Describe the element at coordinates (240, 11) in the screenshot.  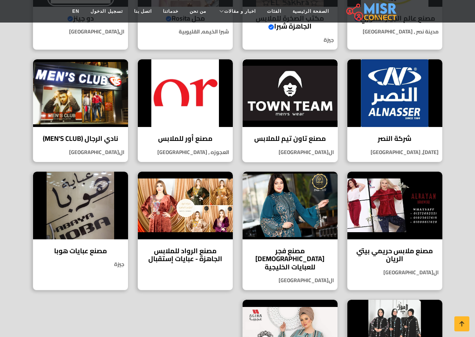
I see `span: اخبار و مقالات` at that location.